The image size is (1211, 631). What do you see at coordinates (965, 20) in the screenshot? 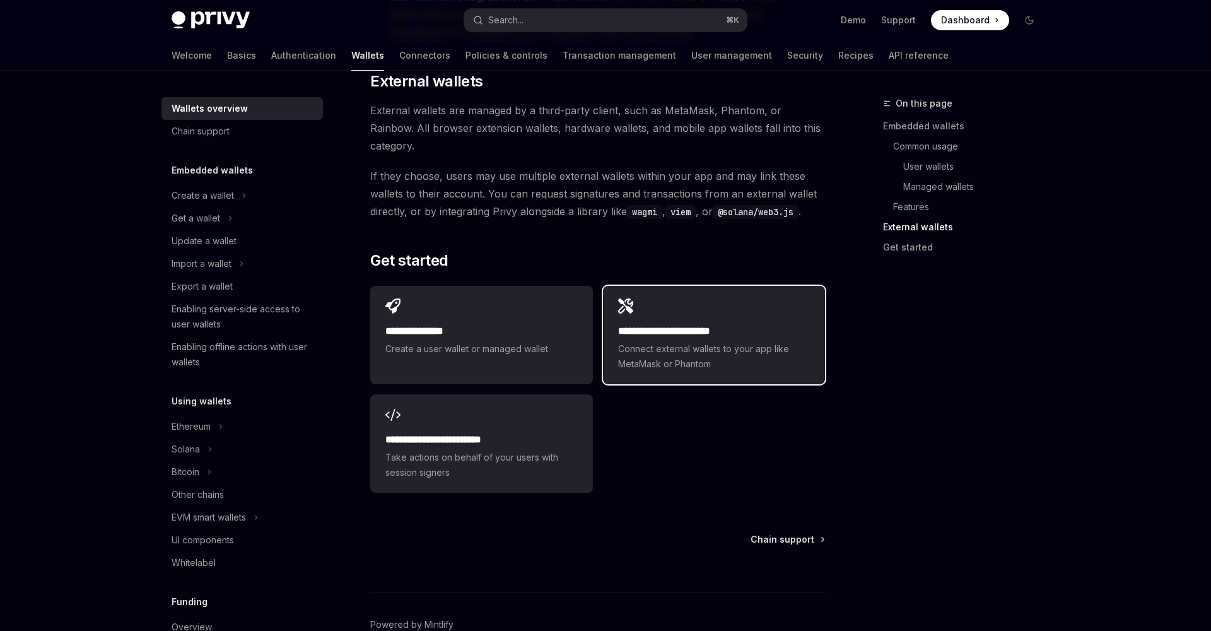
I see `span: Dashboard` at bounding box center [965, 20].